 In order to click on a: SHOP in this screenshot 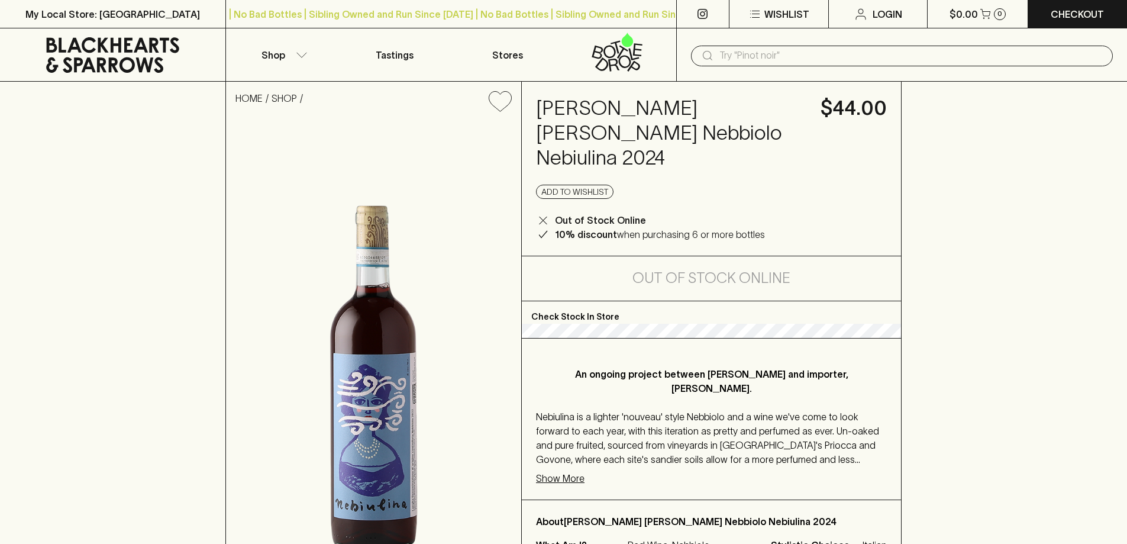, I will do `click(284, 98)`.